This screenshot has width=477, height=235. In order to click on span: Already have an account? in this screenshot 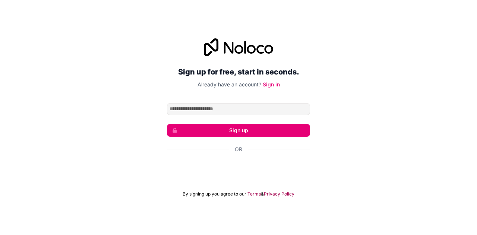, I will do `click(229, 84)`.